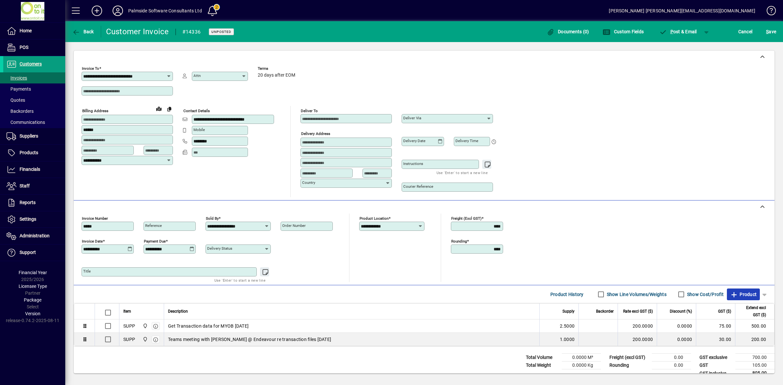 The height and width of the screenshot is (385, 783). What do you see at coordinates (276, 75) in the screenshot?
I see `span: 20 days after EOM` at bounding box center [276, 75].